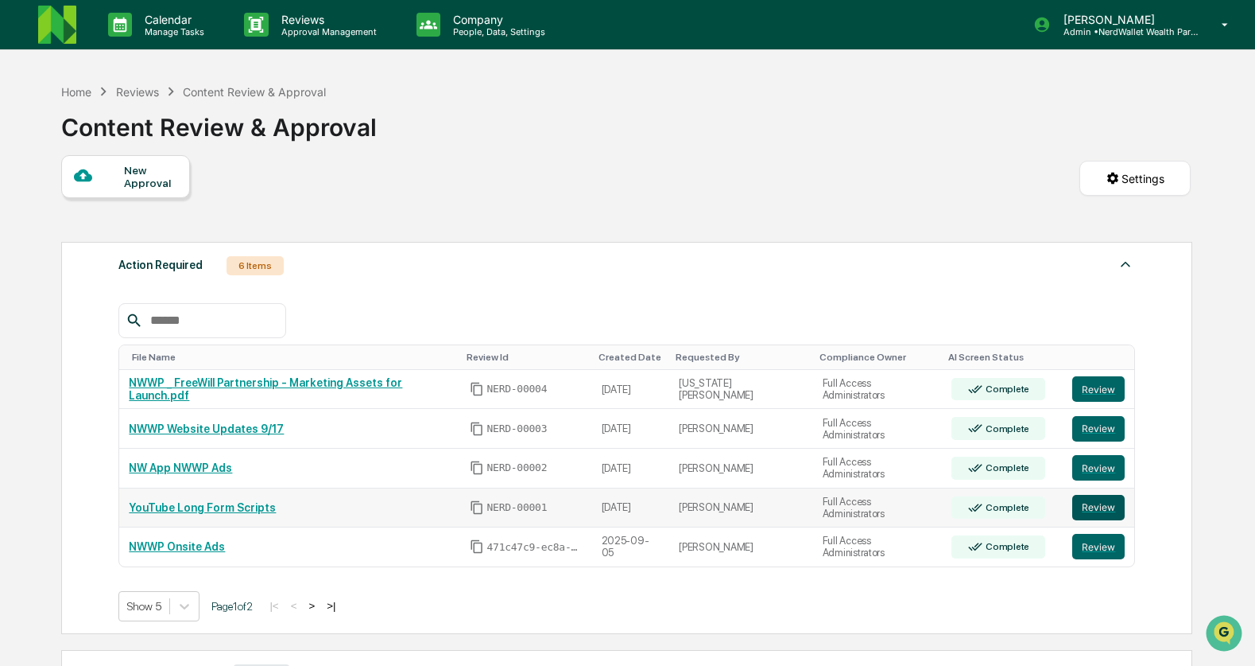 This screenshot has width=1255, height=666. Describe the element at coordinates (497, 19) in the screenshot. I see `p: Company` at that location.